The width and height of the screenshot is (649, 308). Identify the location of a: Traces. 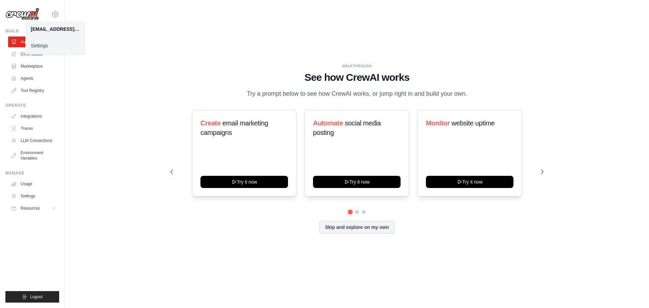
(33, 128).